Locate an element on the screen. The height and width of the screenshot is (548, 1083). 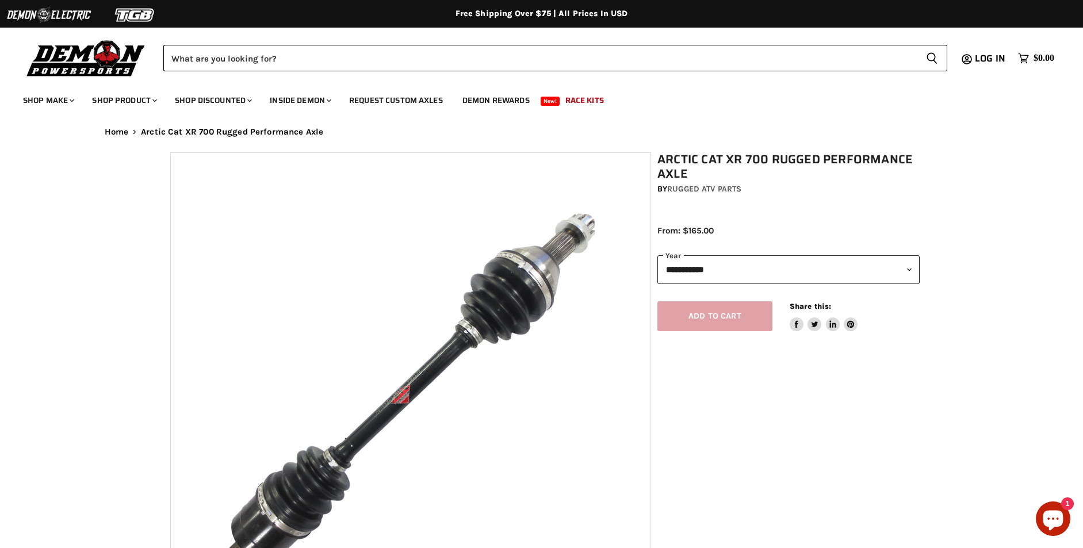
span: Arctic Cat XR 700 Rugged Performance Axle is located at coordinates (232, 132).